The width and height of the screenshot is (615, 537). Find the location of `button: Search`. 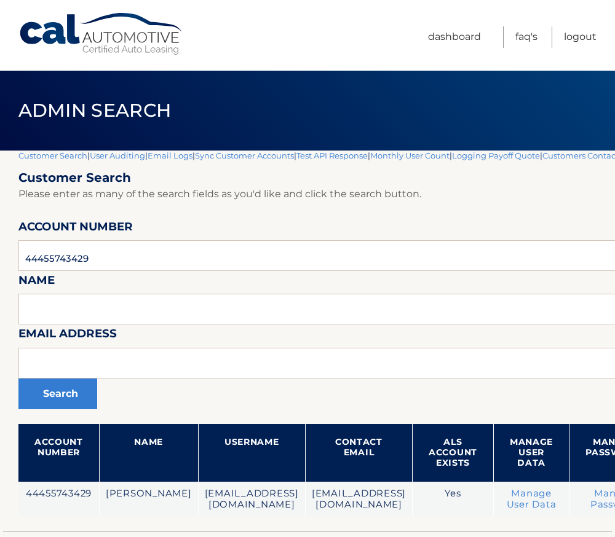

button: Search is located at coordinates (58, 394).